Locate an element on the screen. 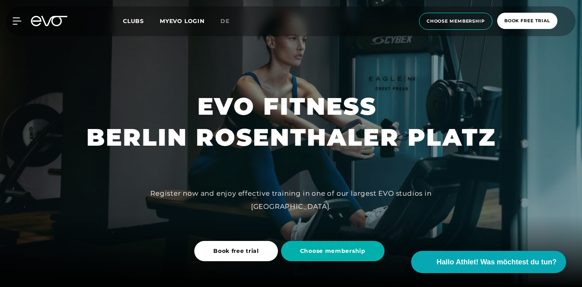  a: choose membership is located at coordinates (456, 21).